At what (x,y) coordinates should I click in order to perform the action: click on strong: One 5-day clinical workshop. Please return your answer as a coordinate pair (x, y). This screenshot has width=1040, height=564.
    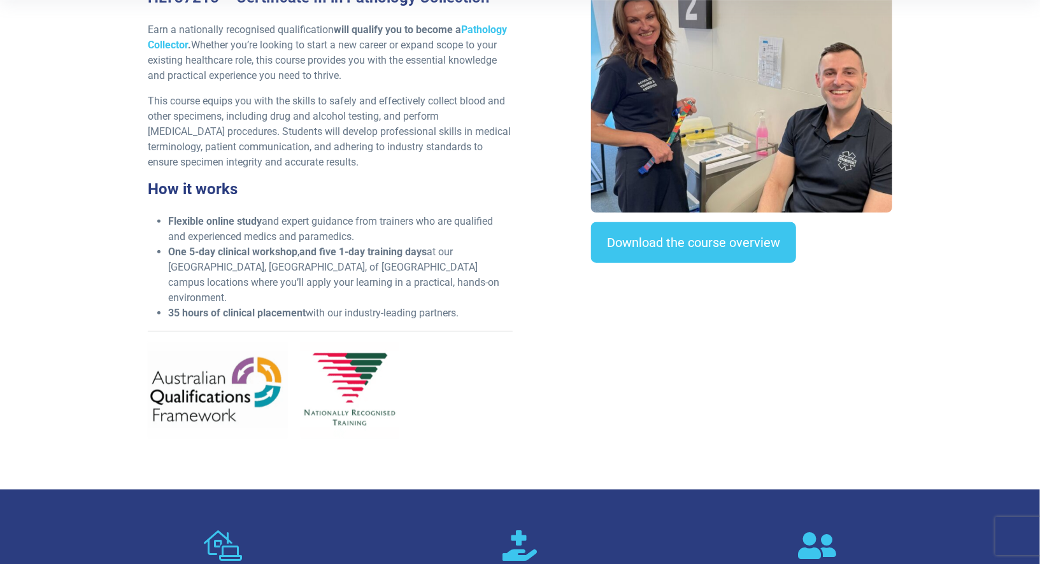
    Looking at the image, I should click on (233, 252).